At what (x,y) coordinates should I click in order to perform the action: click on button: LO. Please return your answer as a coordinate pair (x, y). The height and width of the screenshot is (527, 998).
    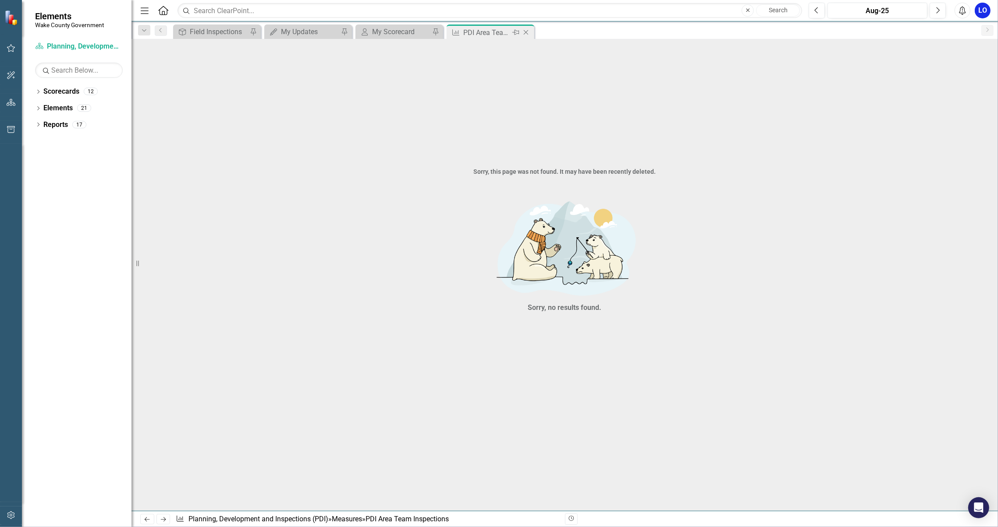
    Looking at the image, I should click on (982, 11).